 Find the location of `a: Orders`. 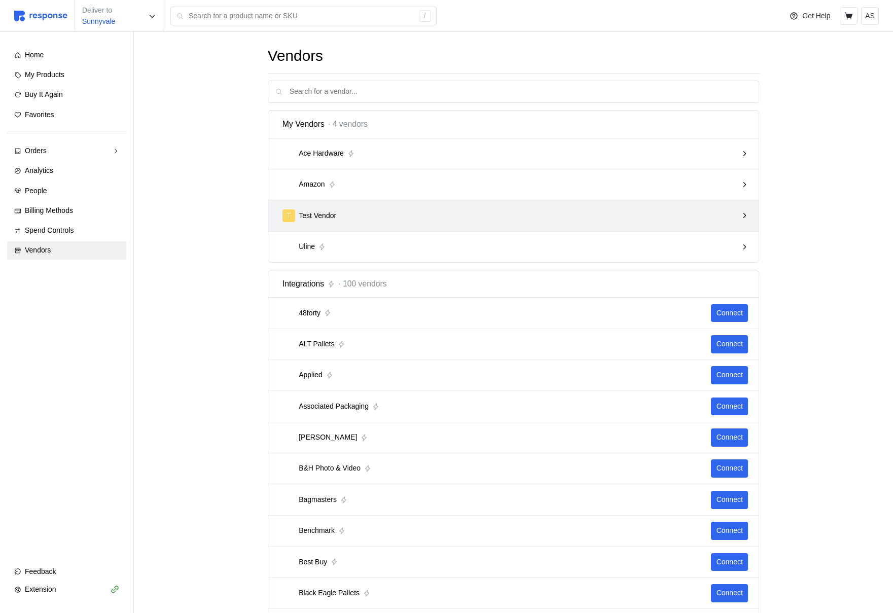

a: Orders is located at coordinates (66, 151).